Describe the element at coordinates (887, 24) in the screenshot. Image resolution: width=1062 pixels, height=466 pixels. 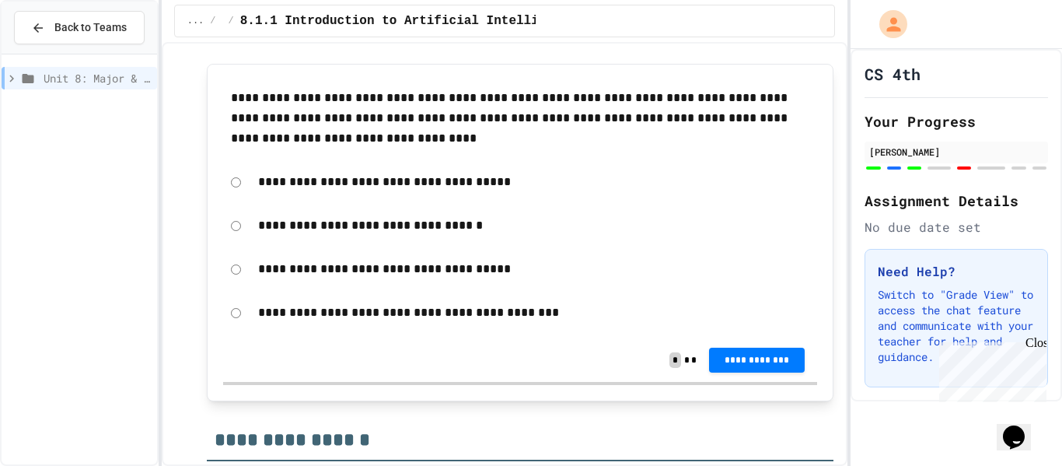
I see `div: My Account` at that location.